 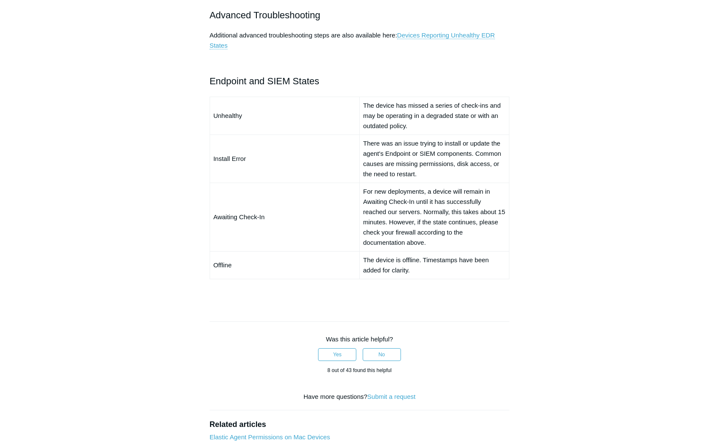 What do you see at coordinates (285, 265) in the screenshot?
I see `td: Offline` at bounding box center [285, 265].